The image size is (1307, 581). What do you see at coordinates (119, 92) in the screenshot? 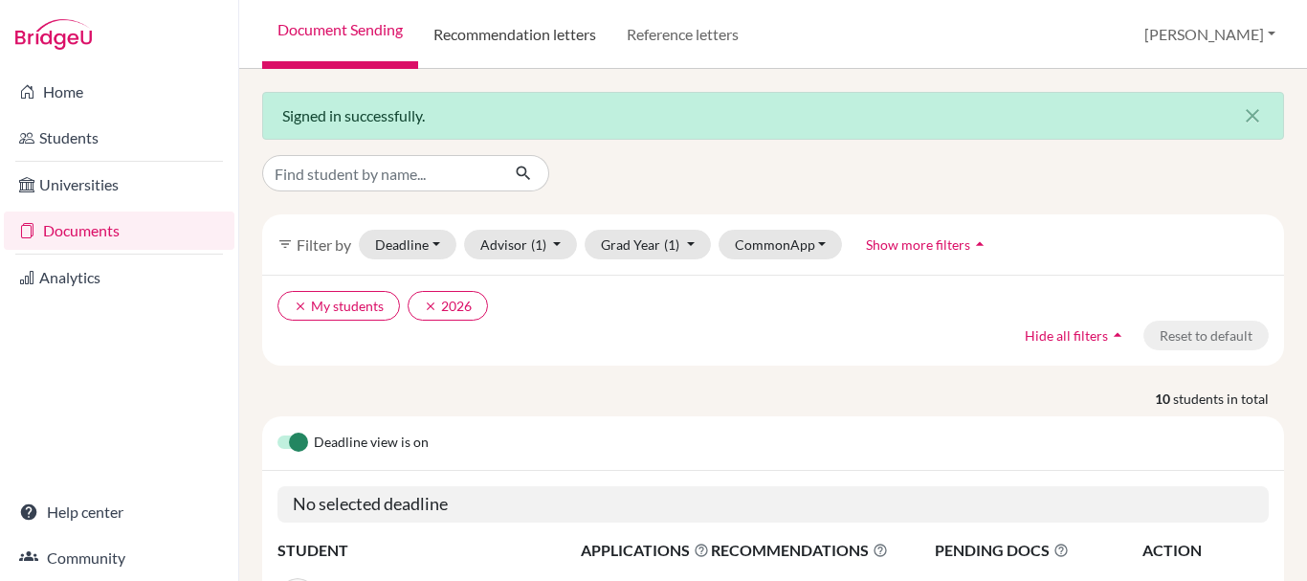
I see `a: Home` at bounding box center [119, 92].